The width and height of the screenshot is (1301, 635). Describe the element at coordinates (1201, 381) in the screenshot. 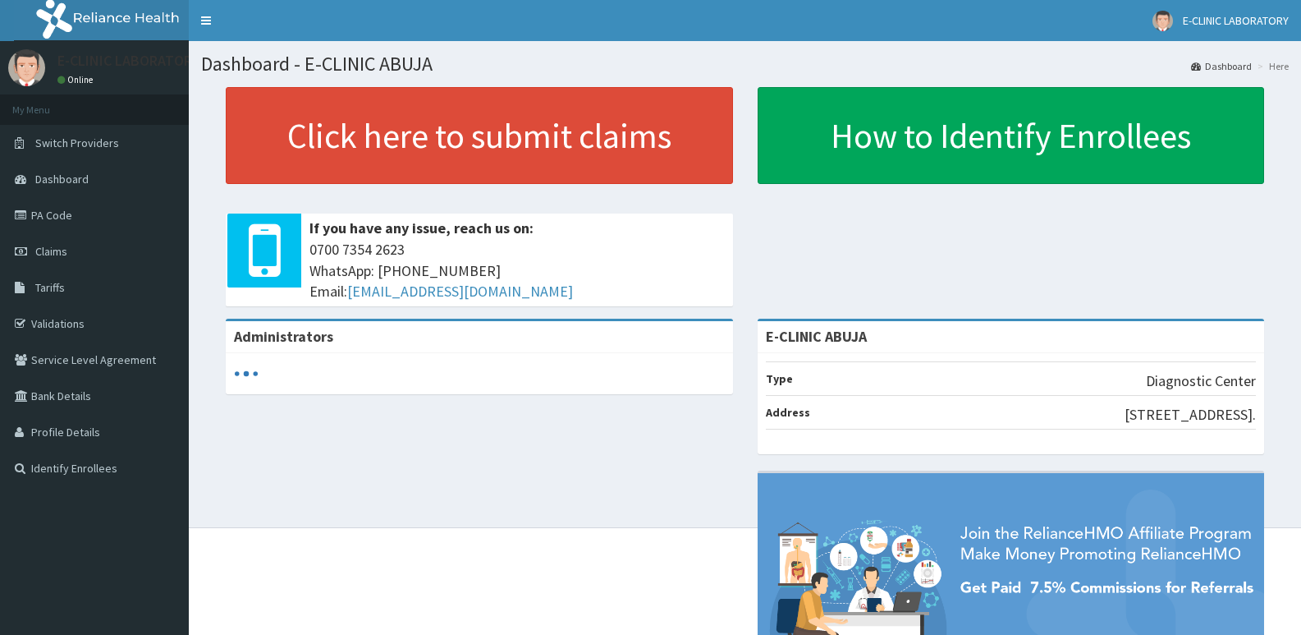

I see `p: Diagnostic Center` at that location.